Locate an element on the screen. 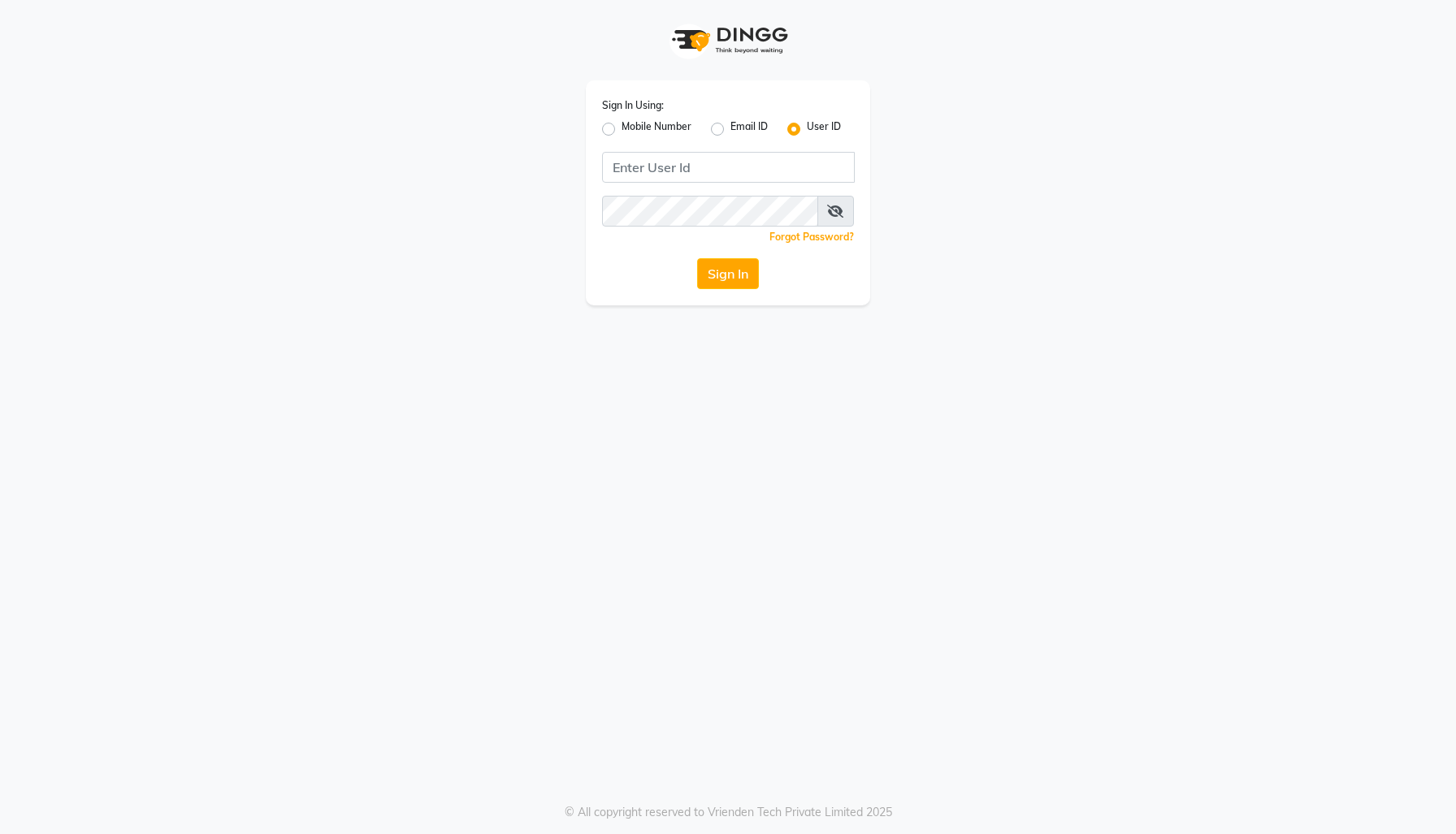 The height and width of the screenshot is (834, 1456). a: Forgot Password? is located at coordinates (812, 236).